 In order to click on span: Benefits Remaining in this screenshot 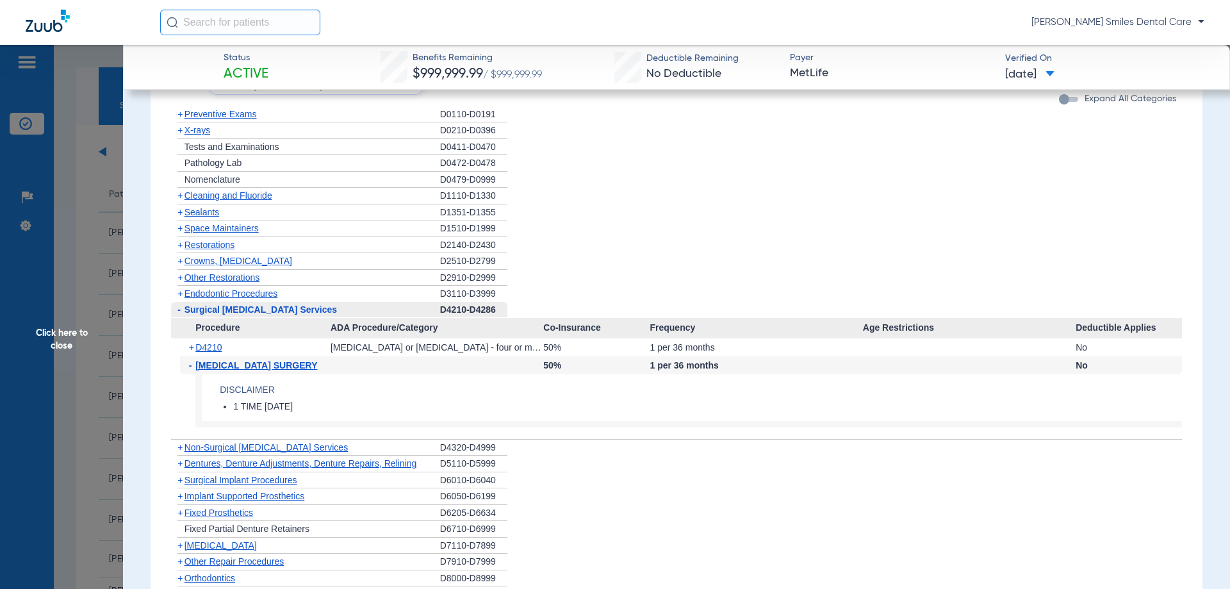, I will do `click(477, 58)`.